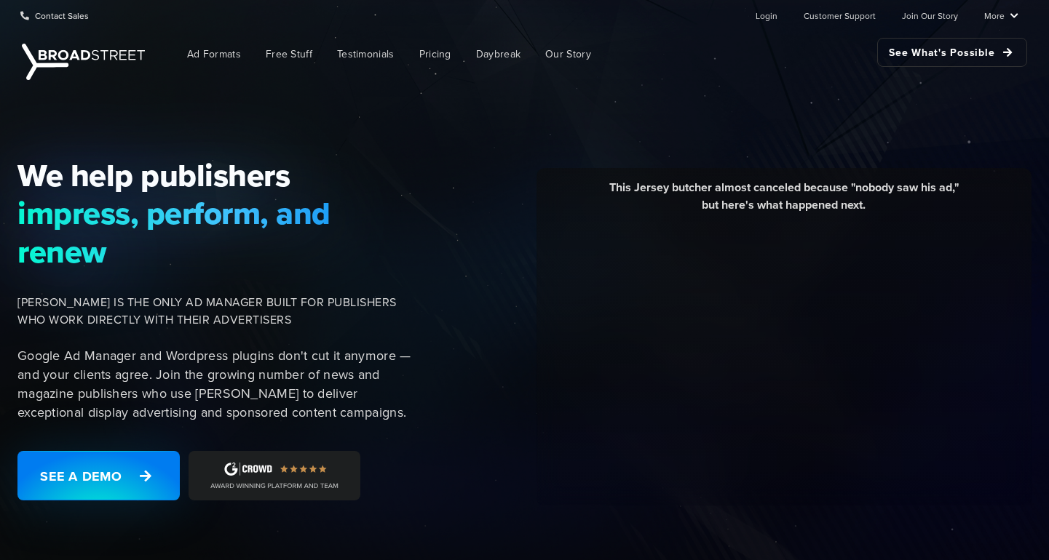 This screenshot has width=1049, height=560. What do you see at coordinates (498, 54) in the screenshot?
I see `span: Daybreak` at bounding box center [498, 54].